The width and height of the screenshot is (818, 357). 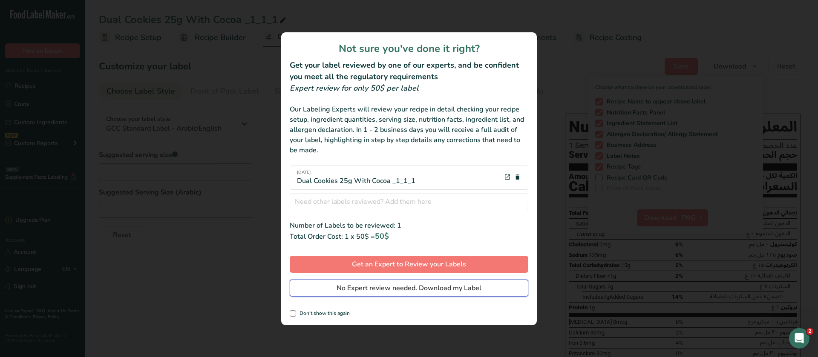 I want to click on button: No Expert review needed. Download my Label, so click(x=409, y=288).